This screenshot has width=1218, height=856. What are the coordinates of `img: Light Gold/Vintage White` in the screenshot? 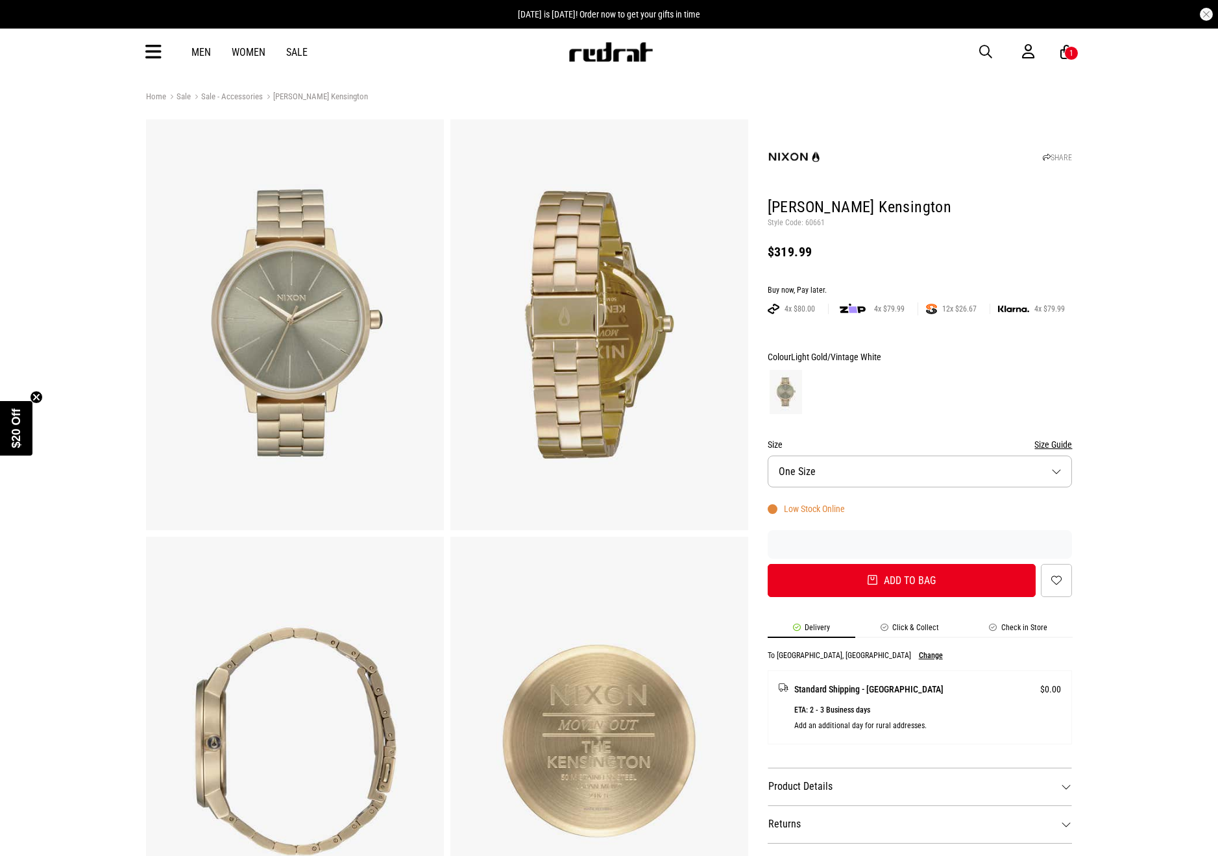 It's located at (786, 392).